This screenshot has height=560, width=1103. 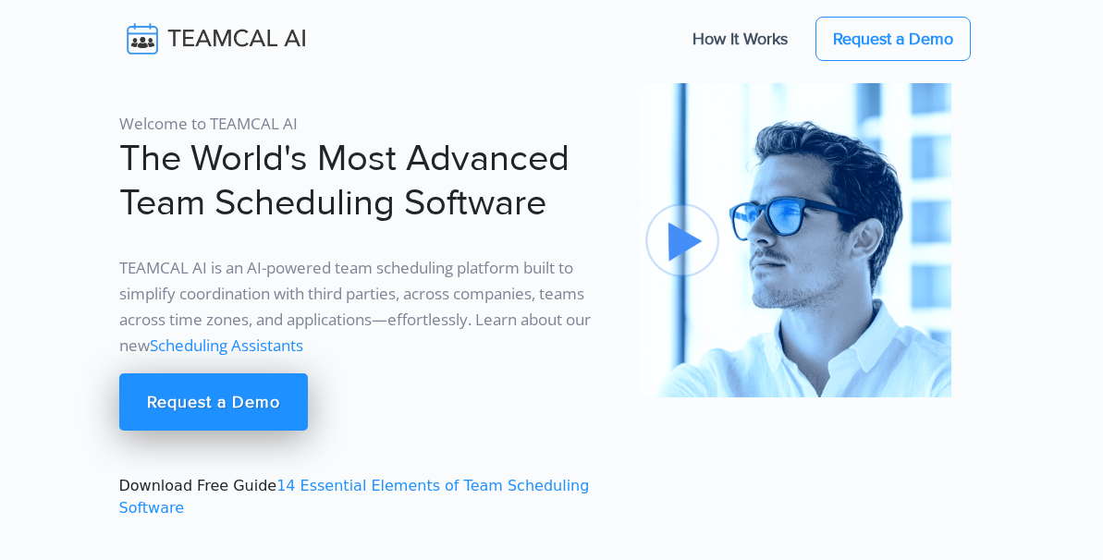 What do you see at coordinates (354, 497) in the screenshot?
I see `a: 14 Essential Elements of Team Scheduling Software` at bounding box center [354, 497].